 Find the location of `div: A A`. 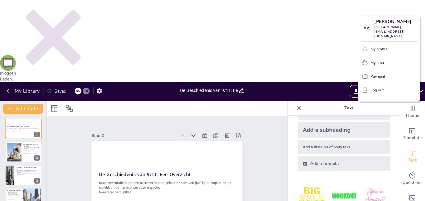

div: A A is located at coordinates (366, 29).